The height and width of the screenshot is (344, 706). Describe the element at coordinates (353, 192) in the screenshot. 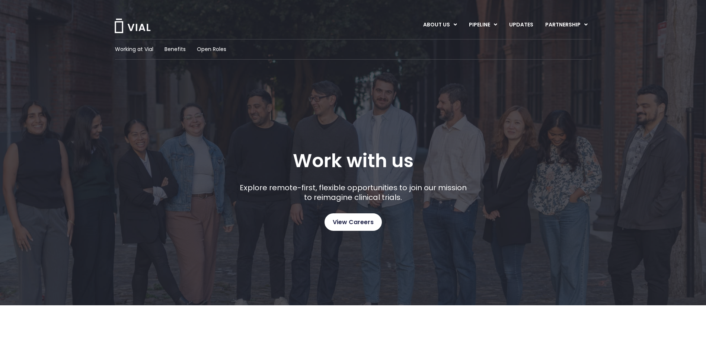

I see `p: Explore remote-first, flexible opportunities to join our mission to reimagine clinical trials.` at that location.